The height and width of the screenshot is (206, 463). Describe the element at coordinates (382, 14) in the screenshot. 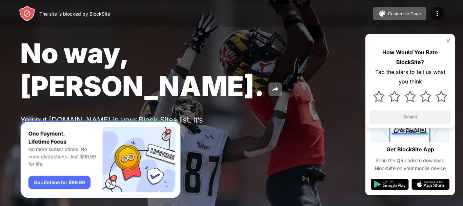

I see `img: pallet.svg` at that location.